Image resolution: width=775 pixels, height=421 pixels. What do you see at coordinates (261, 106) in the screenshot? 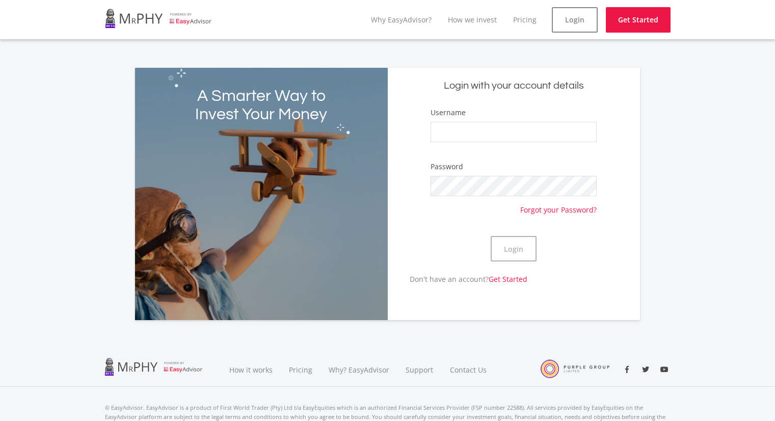
I see `h2: A Smarter Way to Invest Your Money` at bounding box center [261, 106].